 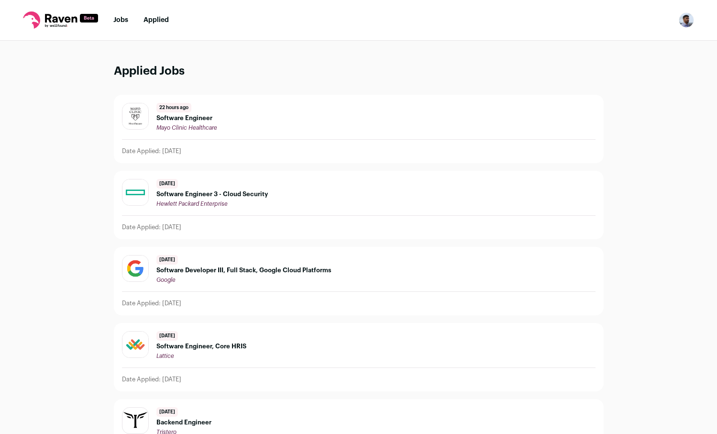 What do you see at coordinates (687, 20) in the screenshot?
I see `button: Open dropdown` at bounding box center [687, 20].